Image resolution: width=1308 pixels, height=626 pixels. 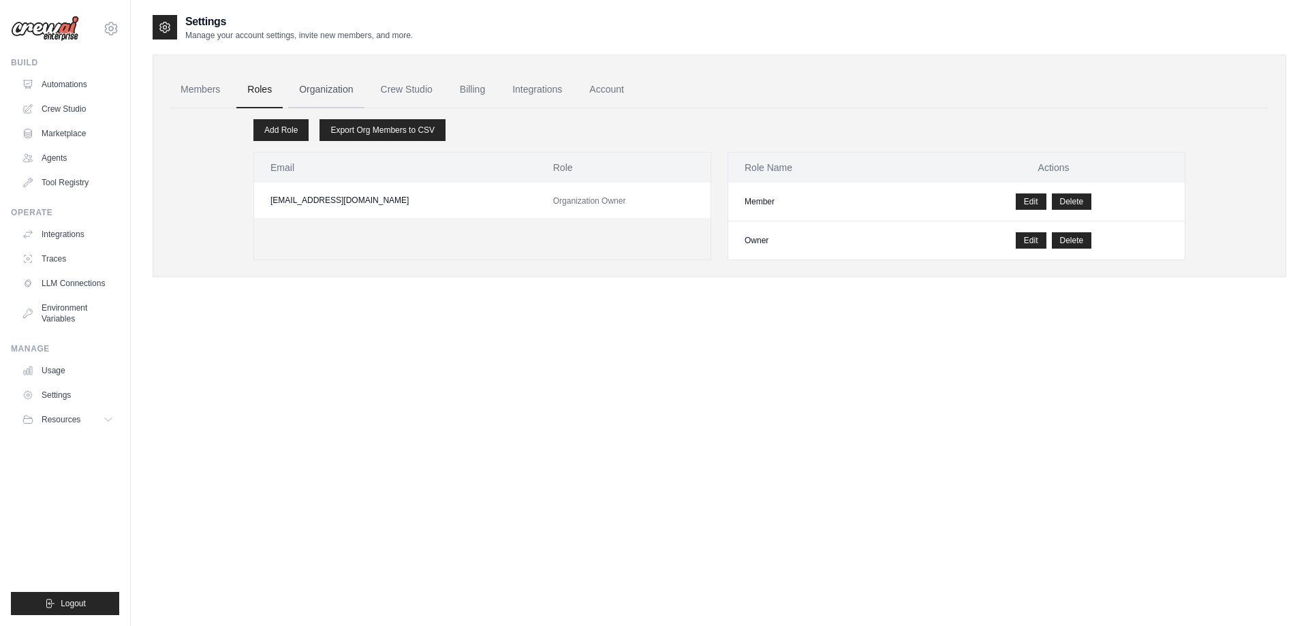 I want to click on a: Automations, so click(x=67, y=84).